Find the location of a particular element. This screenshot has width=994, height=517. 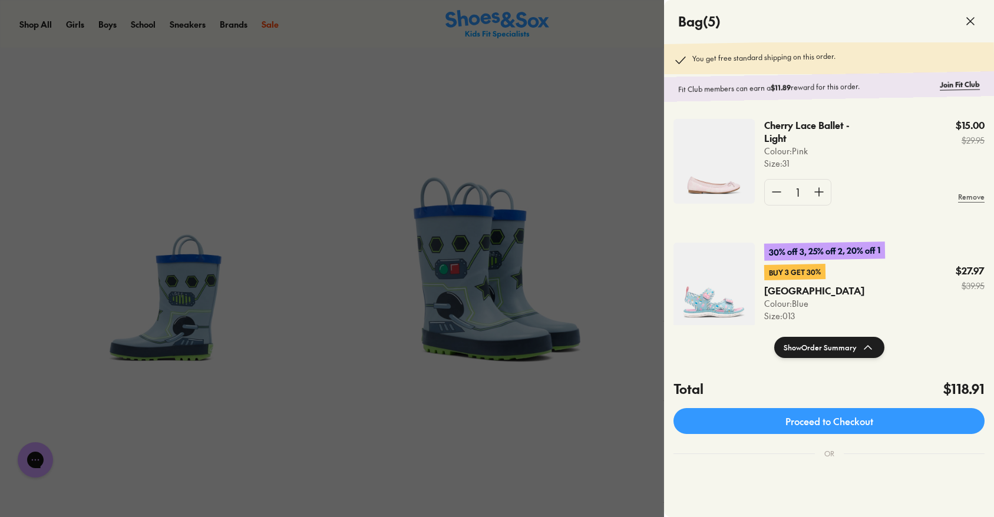

p: Colour: Blue is located at coordinates (814, 303).